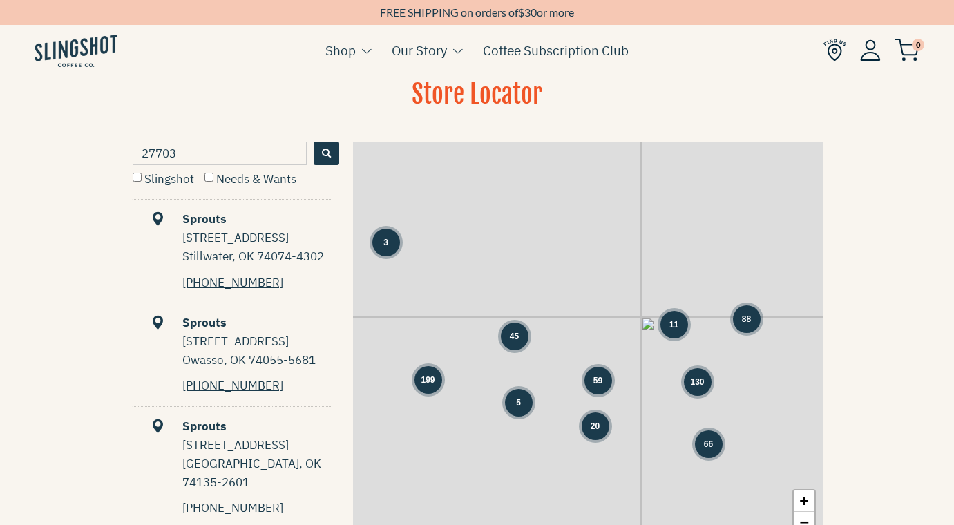 The width and height of the screenshot is (954, 525). Describe the element at coordinates (530, 12) in the screenshot. I see `span: 30` at that location.